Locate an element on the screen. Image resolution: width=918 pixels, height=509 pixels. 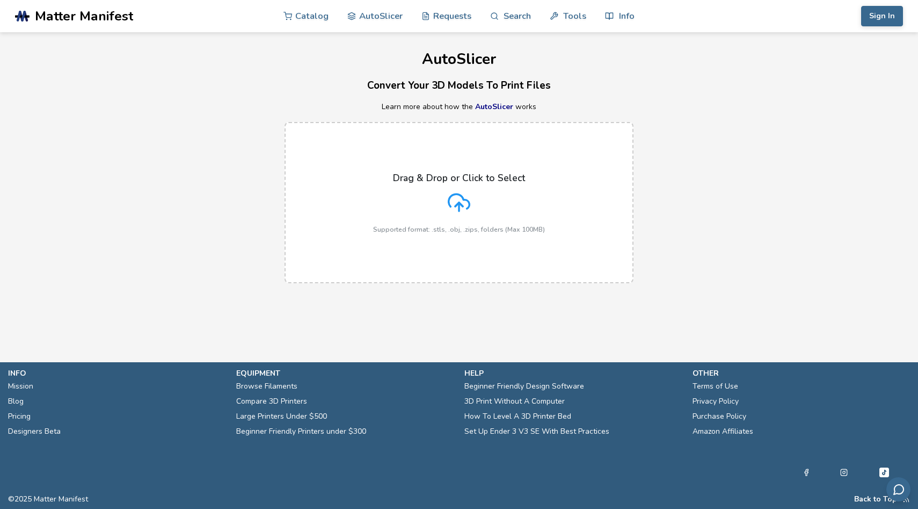
p: help is located at coordinates (573, 373).